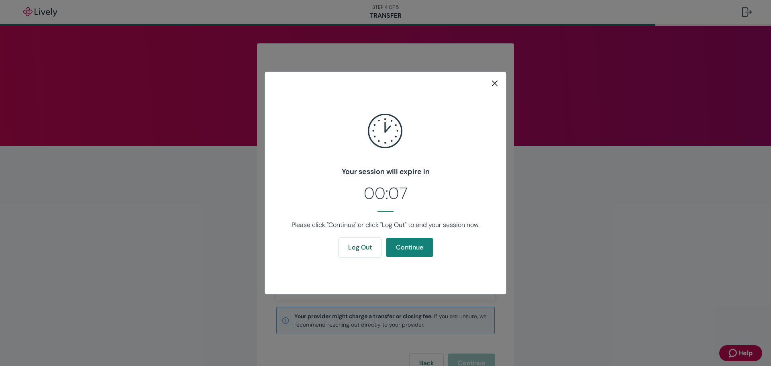 The height and width of the screenshot is (366, 771). Describe the element at coordinates (495, 83) in the screenshot. I see `svg: close` at that location.